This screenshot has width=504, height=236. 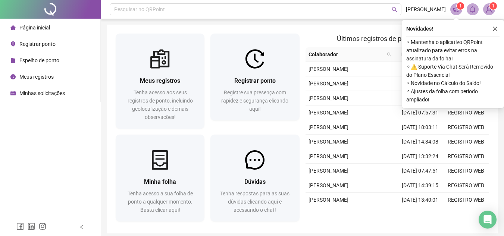 I want to click on span: ⚬ ⚠️ Suporte Via Chat Será Removido do Plano Essencial, so click(x=453, y=71).